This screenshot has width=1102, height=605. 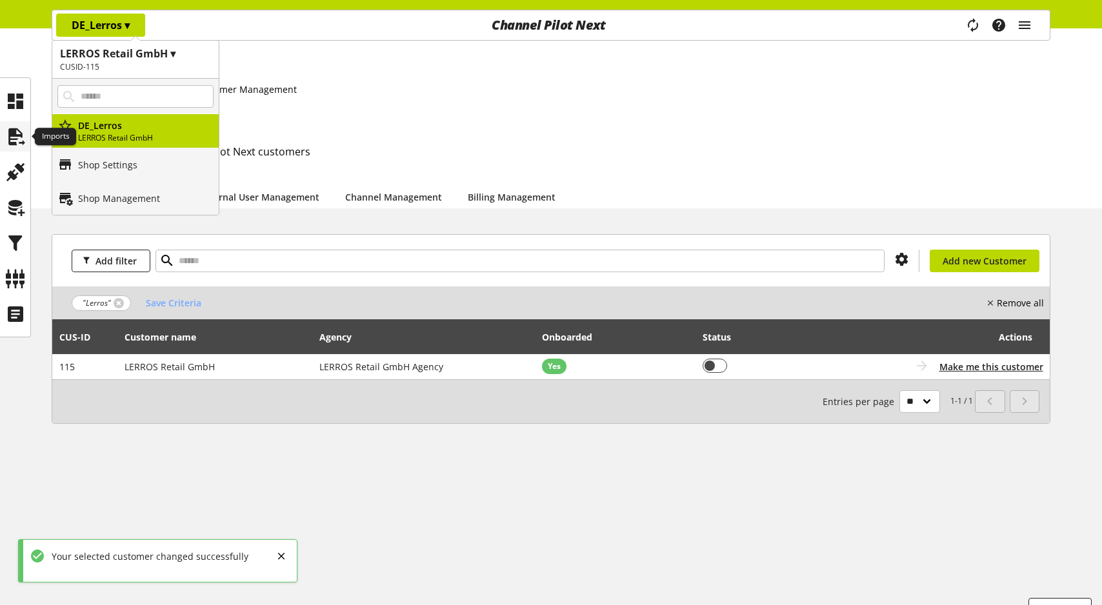 What do you see at coordinates (260, 197) in the screenshot?
I see `a: Internal User Management` at bounding box center [260, 197].